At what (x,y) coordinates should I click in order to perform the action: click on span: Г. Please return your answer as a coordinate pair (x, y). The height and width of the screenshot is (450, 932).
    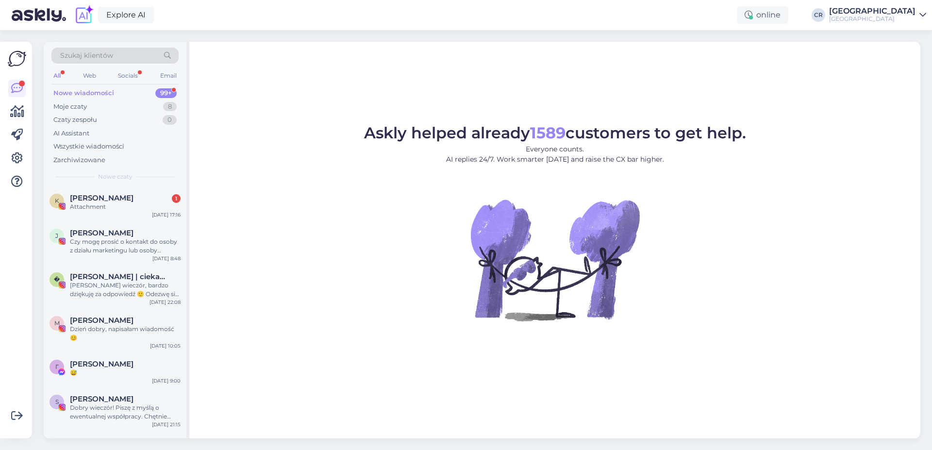
    Looking at the image, I should click on (57, 366).